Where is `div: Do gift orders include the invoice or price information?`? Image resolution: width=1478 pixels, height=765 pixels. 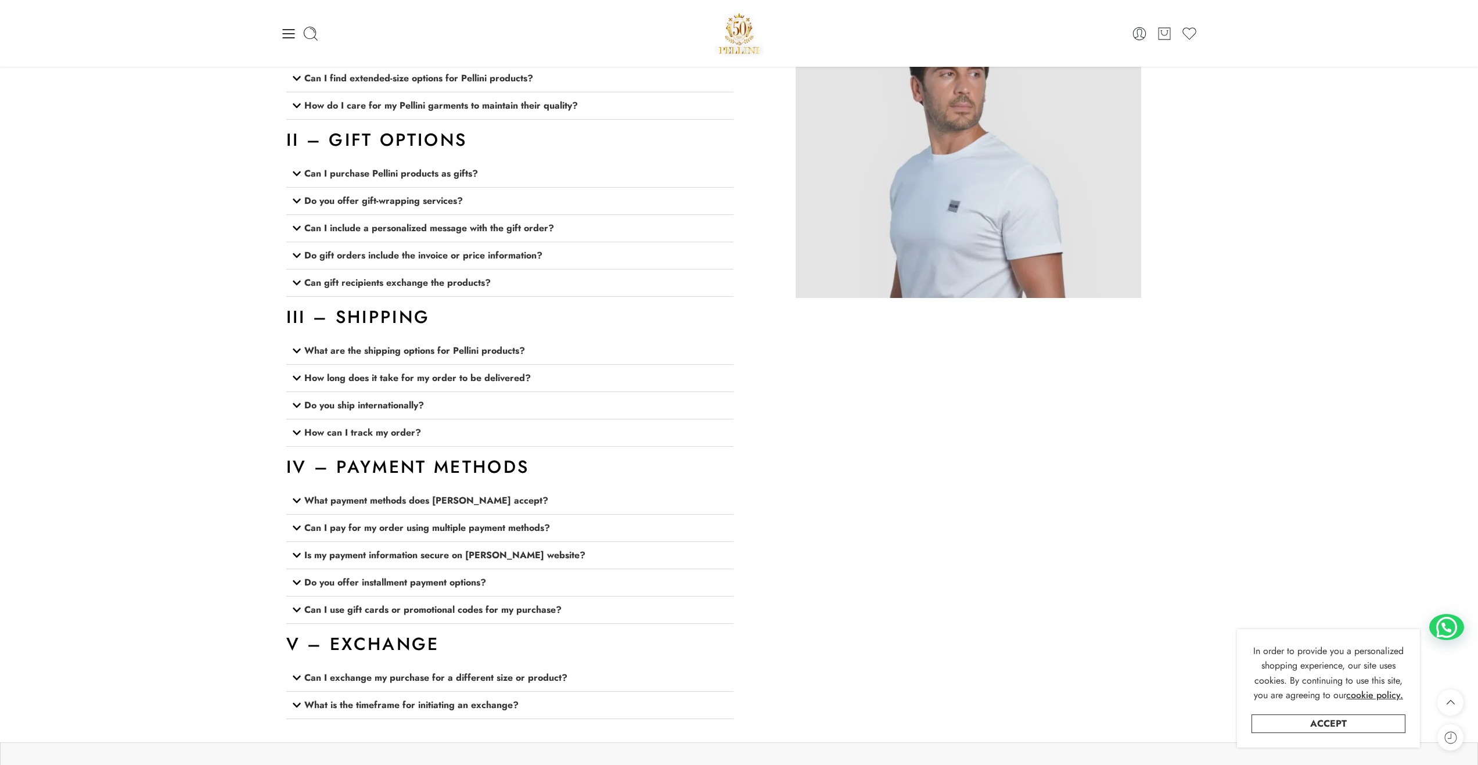
div: Do gift orders include the invoice or price information? is located at coordinates (510, 255).